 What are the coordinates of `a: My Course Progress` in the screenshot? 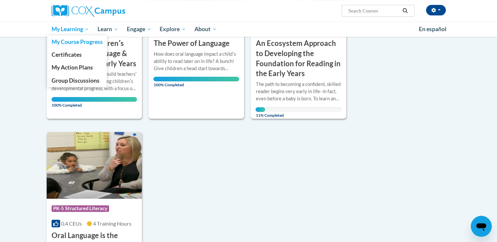 It's located at (77, 42).